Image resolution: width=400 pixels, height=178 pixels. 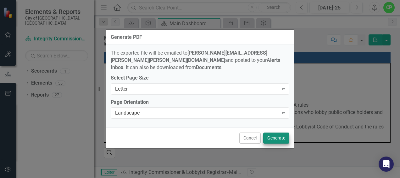 What do you see at coordinates (209, 67) in the screenshot?
I see `strong: Documents` at bounding box center [209, 67].